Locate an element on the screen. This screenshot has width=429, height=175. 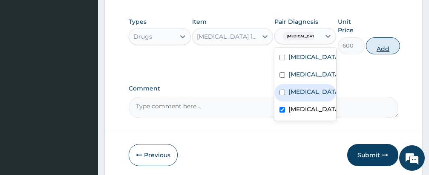
div: Chat with us now is located at coordinates (94, 53).